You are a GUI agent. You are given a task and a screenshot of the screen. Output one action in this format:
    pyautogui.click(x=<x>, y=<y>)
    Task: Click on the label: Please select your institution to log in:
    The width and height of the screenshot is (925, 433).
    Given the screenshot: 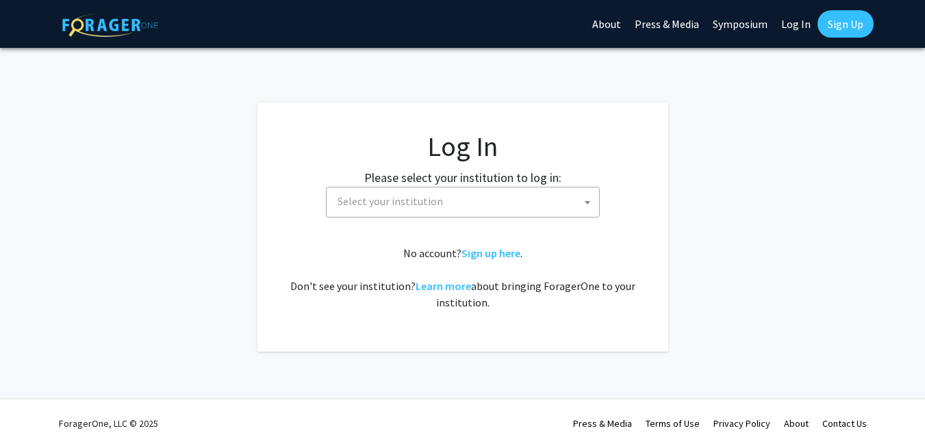 What is the action you would take?
    pyautogui.click(x=463, y=177)
    